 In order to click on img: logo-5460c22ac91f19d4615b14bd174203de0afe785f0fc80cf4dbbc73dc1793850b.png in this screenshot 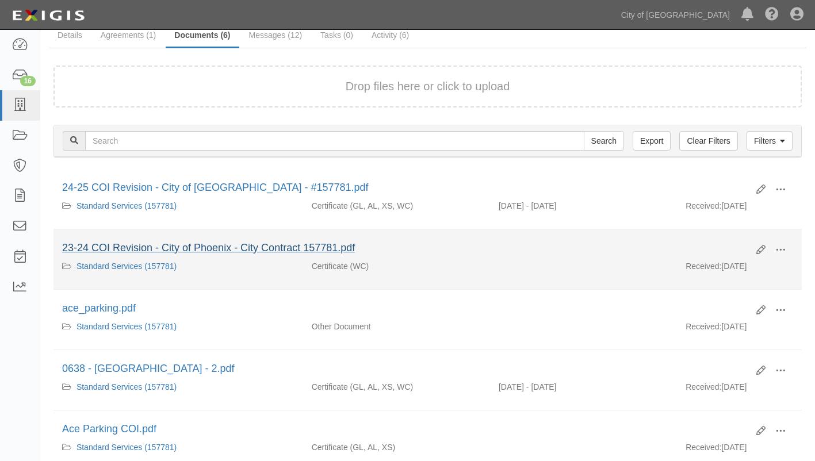, I will do `click(48, 16)`.